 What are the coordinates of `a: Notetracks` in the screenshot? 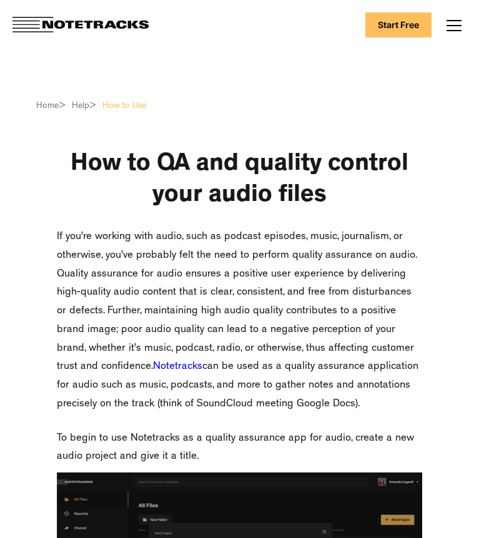 It's located at (177, 366).